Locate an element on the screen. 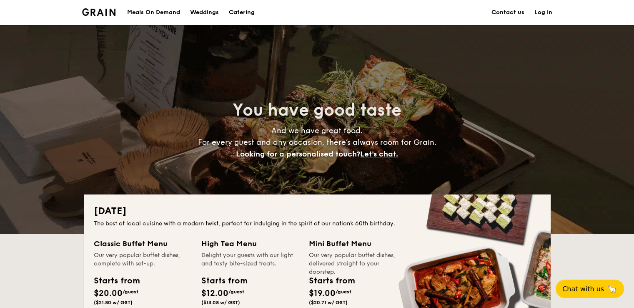  span: ($20.71 w/ GST) is located at coordinates (328, 302).